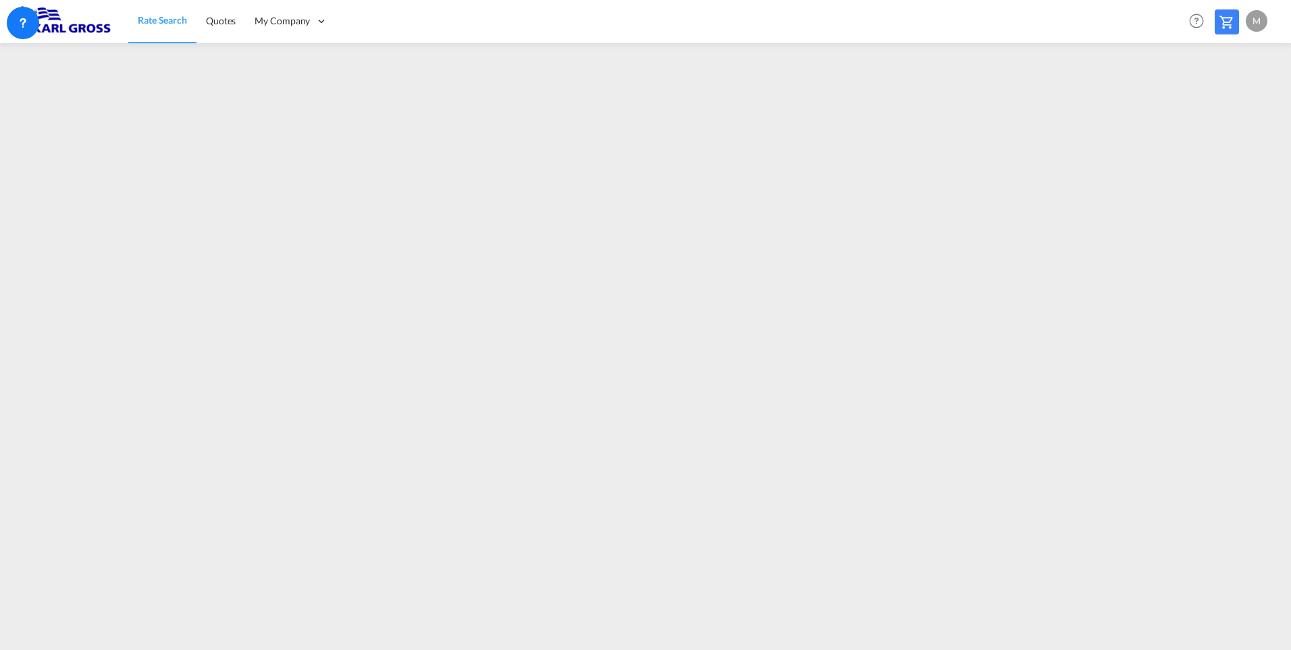 This screenshot has height=650, width=1291. Describe the element at coordinates (282, 21) in the screenshot. I see `span: My Company` at that location.